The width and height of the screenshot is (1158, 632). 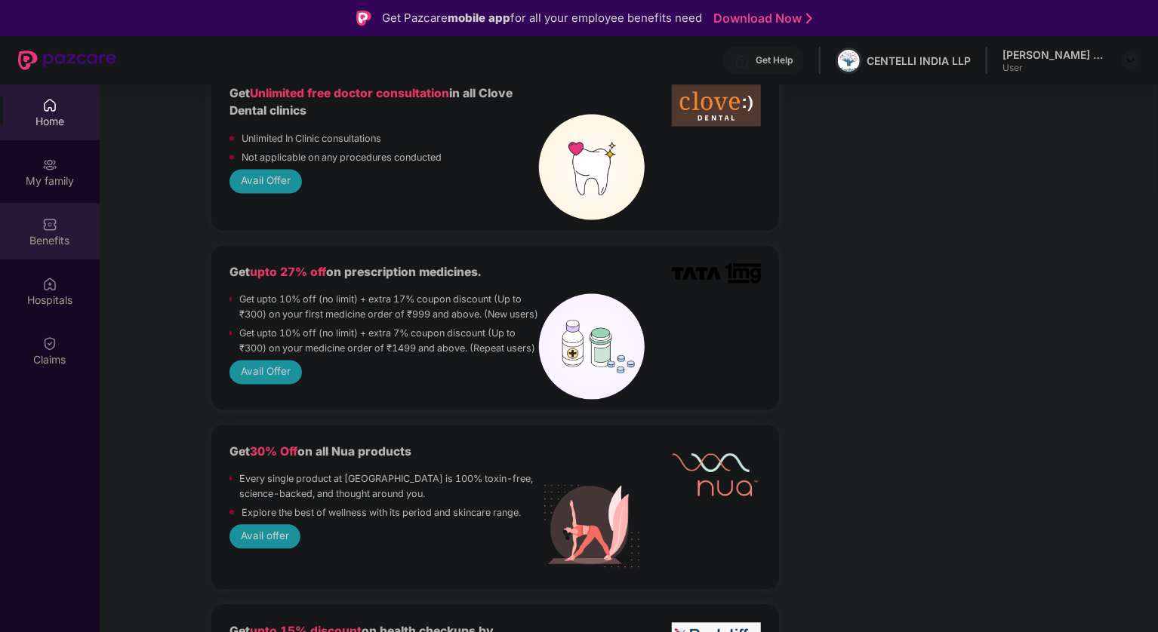 I want to click on p: Explore the best of wellness with its period and skincare range., so click(x=381, y=514).